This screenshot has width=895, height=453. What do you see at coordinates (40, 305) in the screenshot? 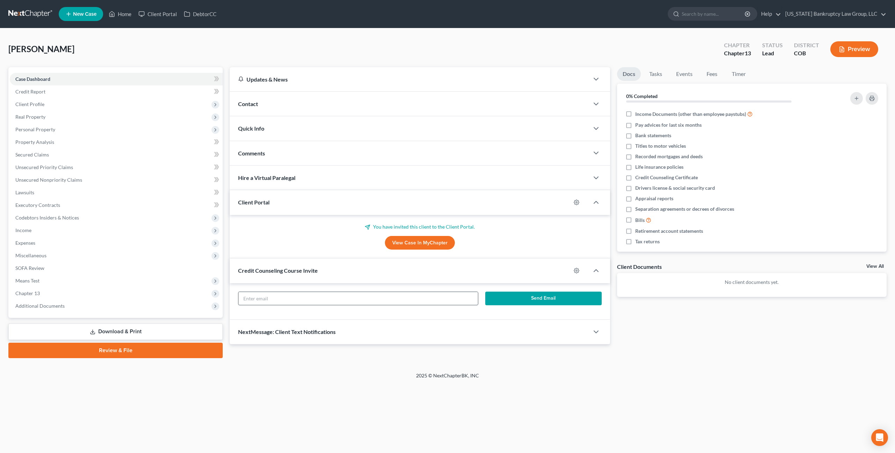
I see `span: Additional Documents` at bounding box center [40, 305].